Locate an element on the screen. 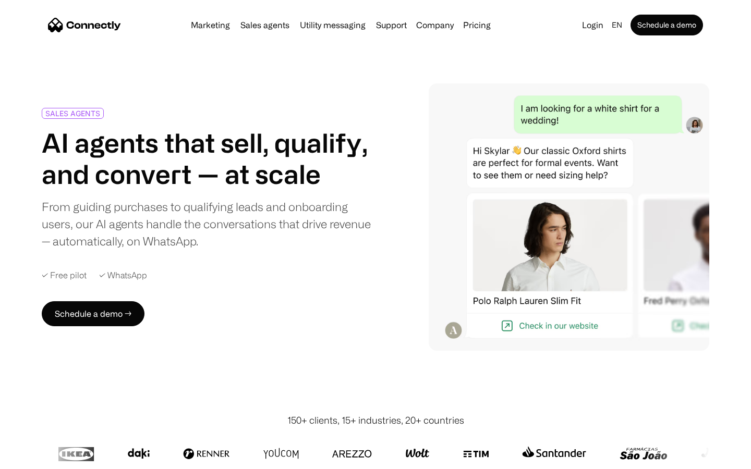  div: 150+ clients, 15+ industries, 20+ countries is located at coordinates (375, 420).